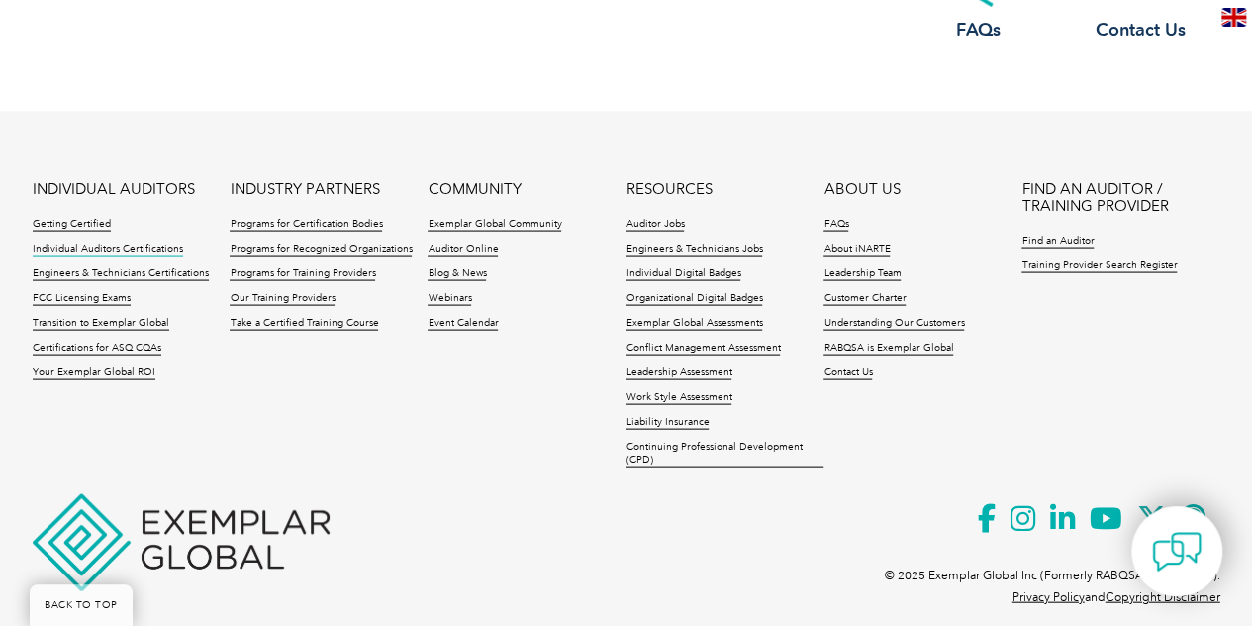 This screenshot has width=1252, height=626. What do you see at coordinates (101, 324) in the screenshot?
I see `a: Transition to Exemplar Global` at bounding box center [101, 324].